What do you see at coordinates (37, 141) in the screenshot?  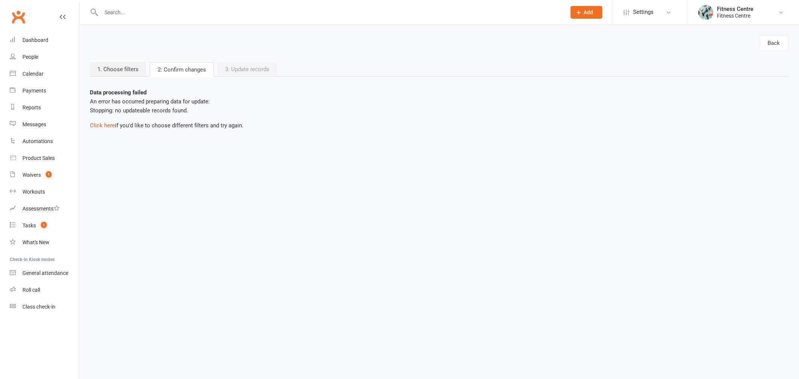 I see `div: Automations` at bounding box center [37, 141].